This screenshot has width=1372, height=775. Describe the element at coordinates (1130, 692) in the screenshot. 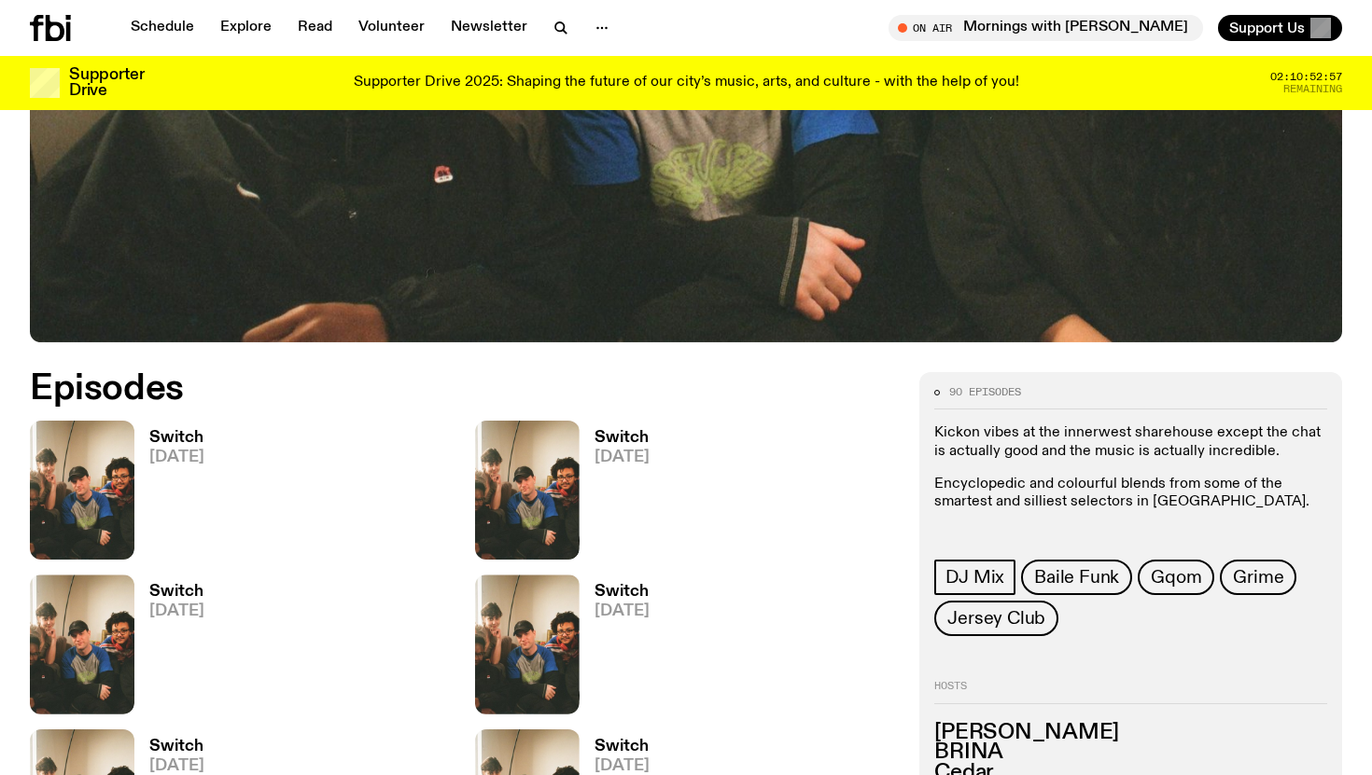

I see `h2: Hosts` at that location.